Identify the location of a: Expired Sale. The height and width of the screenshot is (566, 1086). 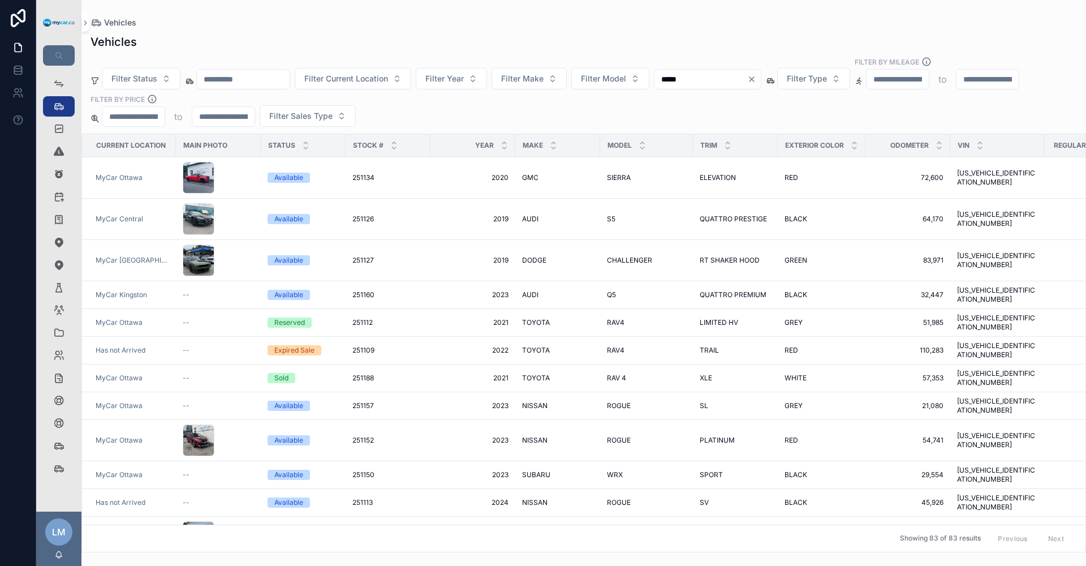
(303, 350).